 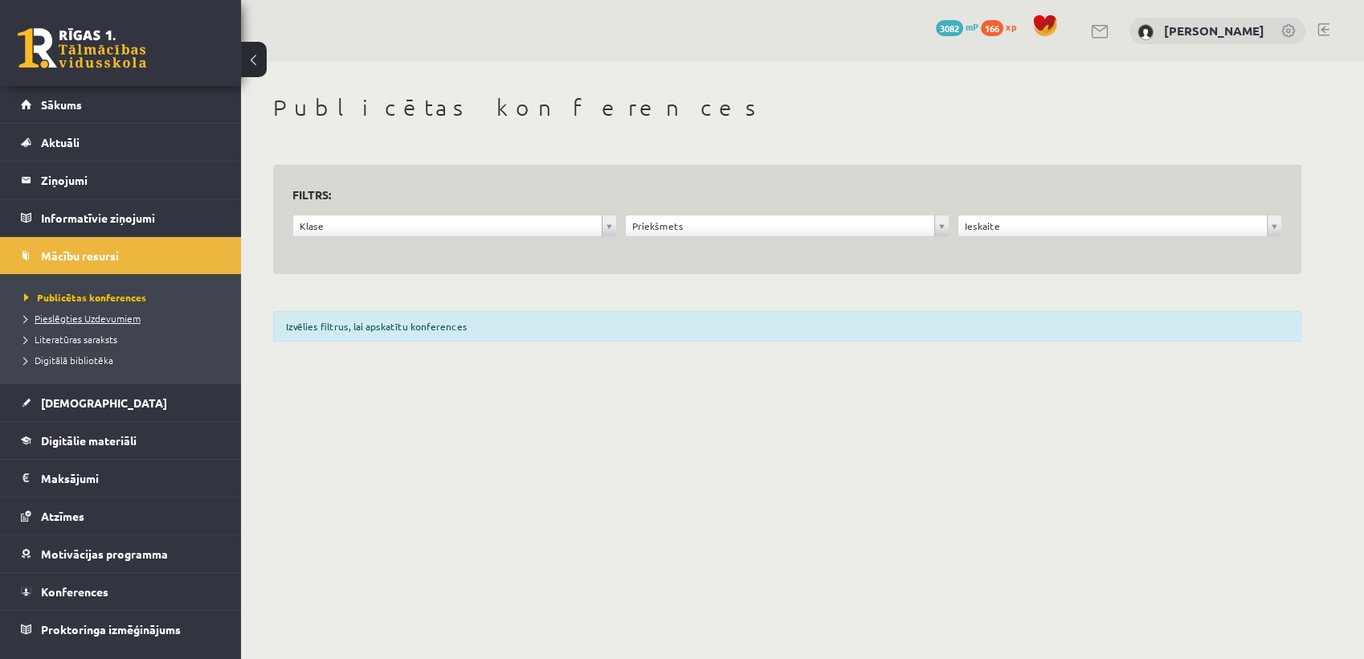 I want to click on a: Digitālie materiāli, so click(x=120, y=440).